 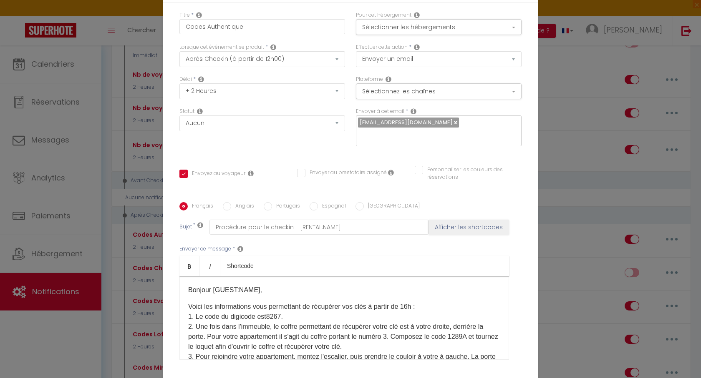 What do you see at coordinates (332, 207) in the screenshot?
I see `label: Espagnol` at bounding box center [332, 207].